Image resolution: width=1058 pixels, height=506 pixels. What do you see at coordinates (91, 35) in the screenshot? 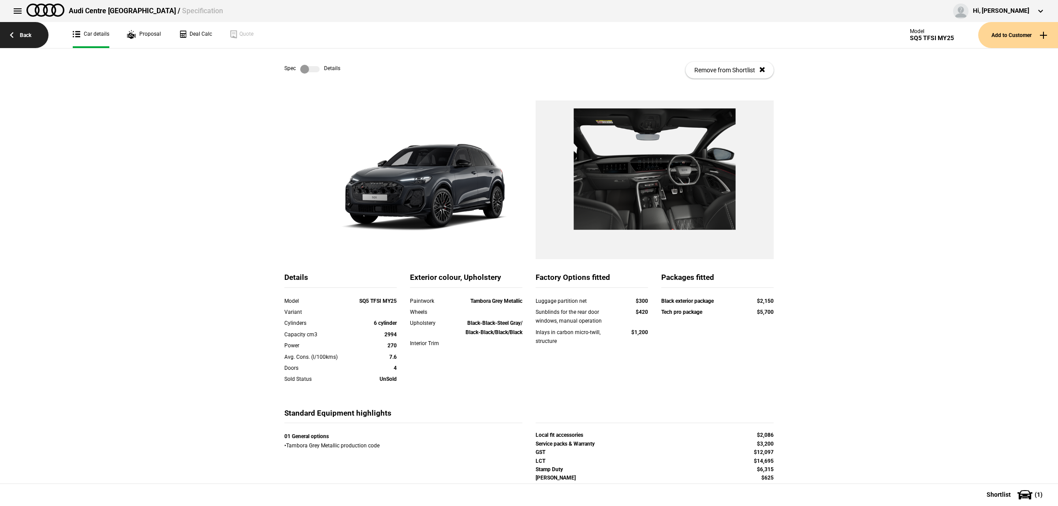
I see `a: Car details` at bounding box center [91, 35].